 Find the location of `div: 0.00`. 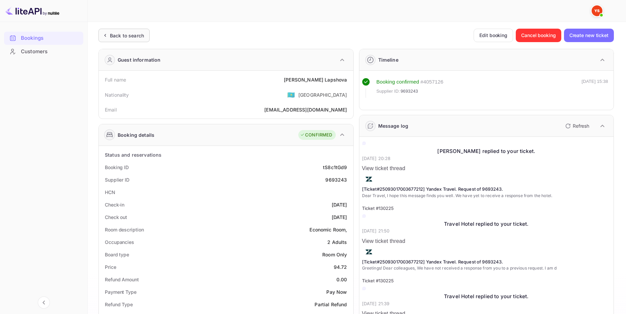

div: 0.00 is located at coordinates (342, 280).